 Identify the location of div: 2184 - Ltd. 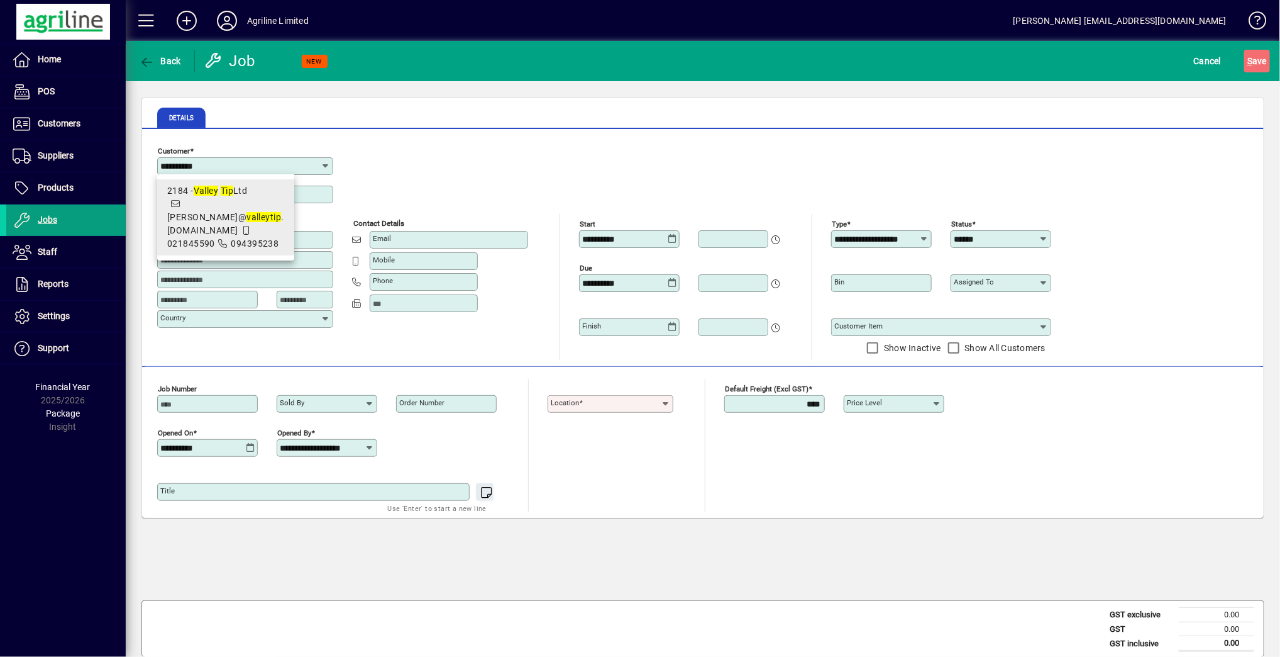
(226, 191).